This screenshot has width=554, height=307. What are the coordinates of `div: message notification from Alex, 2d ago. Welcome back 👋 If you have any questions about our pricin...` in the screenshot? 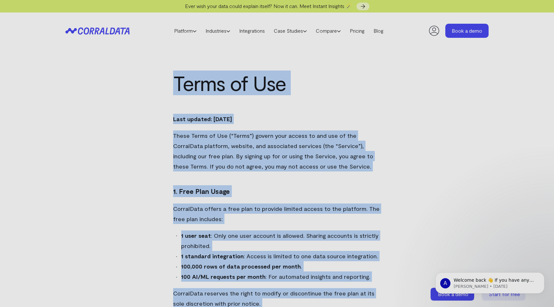 It's located at (64, 24).